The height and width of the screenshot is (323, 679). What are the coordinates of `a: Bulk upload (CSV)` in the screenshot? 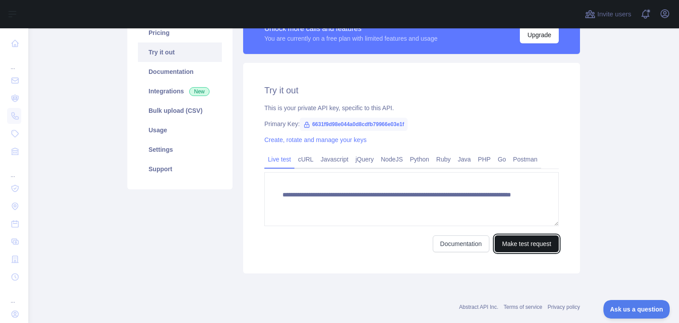 It's located at (180, 110).